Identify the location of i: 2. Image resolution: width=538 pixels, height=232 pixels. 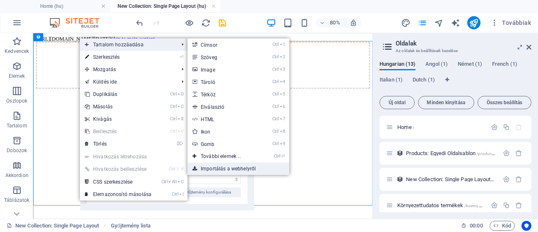
(282, 57).